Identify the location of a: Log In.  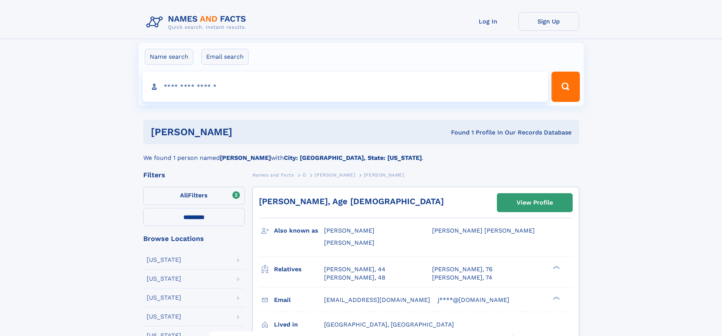
(488, 21).